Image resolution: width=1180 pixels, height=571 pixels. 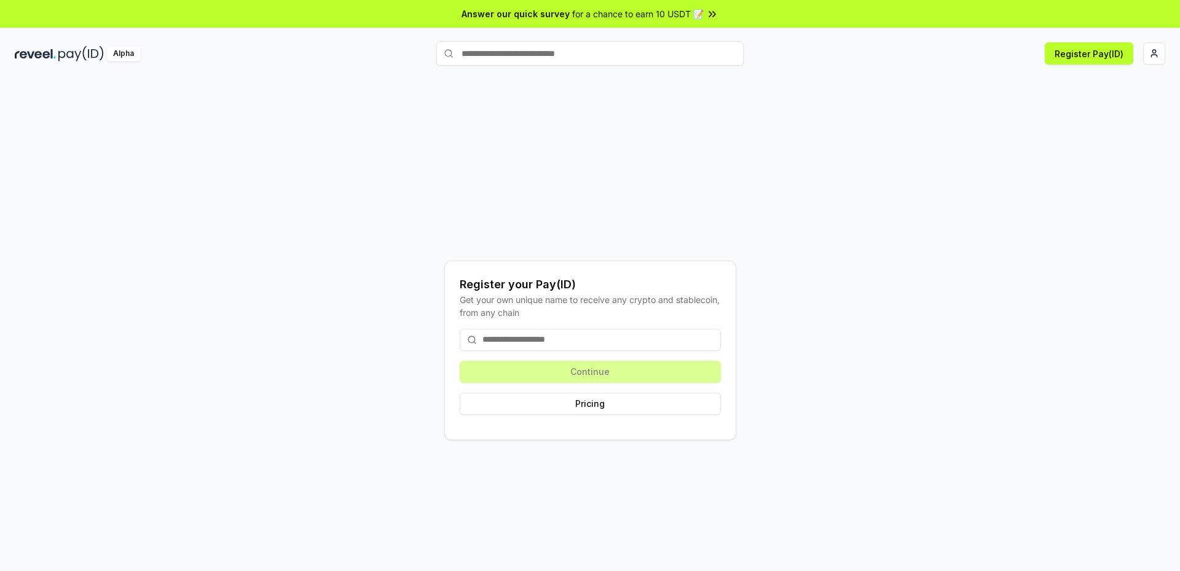 What do you see at coordinates (1089, 53) in the screenshot?
I see `button: Register Pay(ID)` at bounding box center [1089, 53].